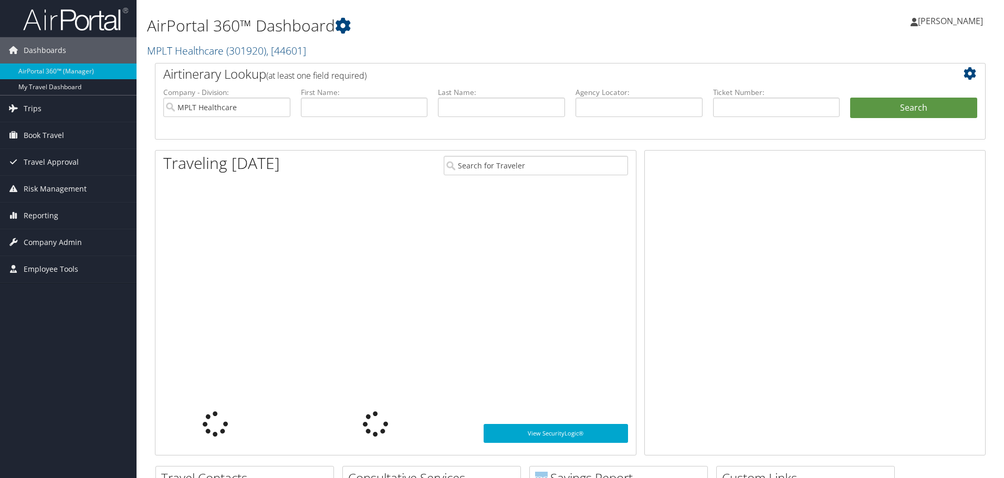  I want to click on button: Search, so click(914, 108).